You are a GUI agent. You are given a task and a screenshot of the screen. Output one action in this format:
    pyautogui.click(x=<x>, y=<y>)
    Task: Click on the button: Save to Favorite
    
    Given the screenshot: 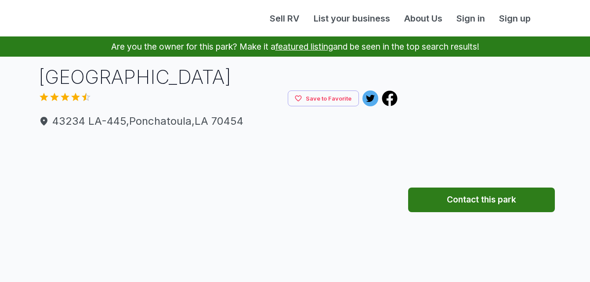 What is the action you would take?
    pyautogui.click(x=324, y=98)
    